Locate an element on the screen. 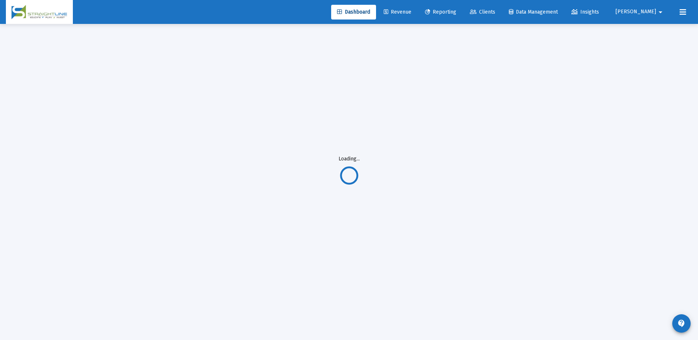 The image size is (698, 340). span: Insights is located at coordinates (585, 12).